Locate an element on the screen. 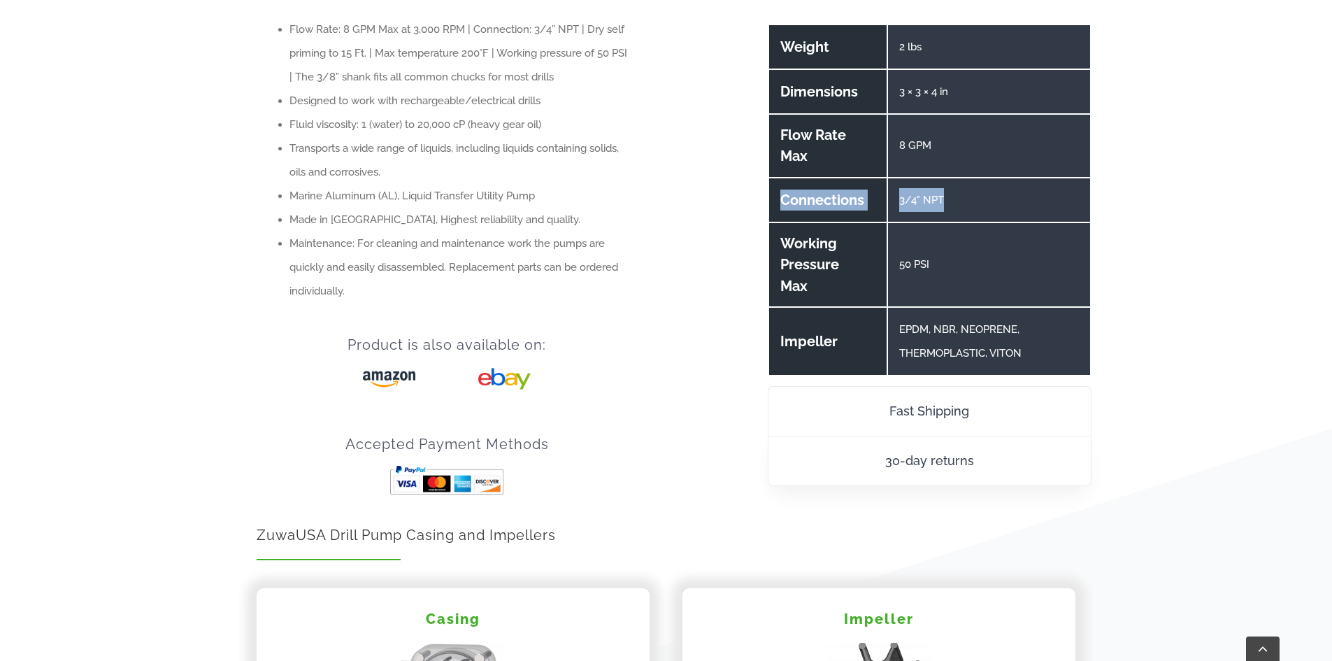 This screenshot has height=661, width=1332. img: amazon_logo.png is located at coordinates (389, 379).